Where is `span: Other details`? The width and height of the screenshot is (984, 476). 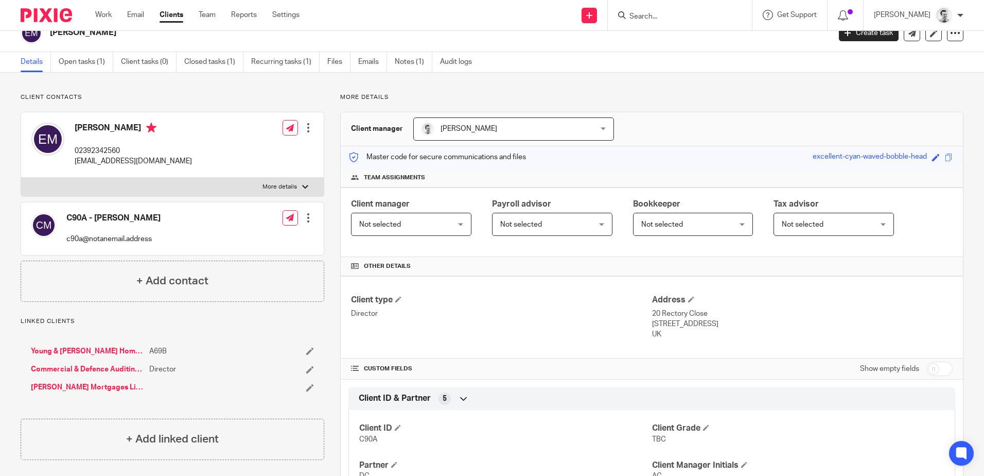
span: Other details is located at coordinates (387, 266).